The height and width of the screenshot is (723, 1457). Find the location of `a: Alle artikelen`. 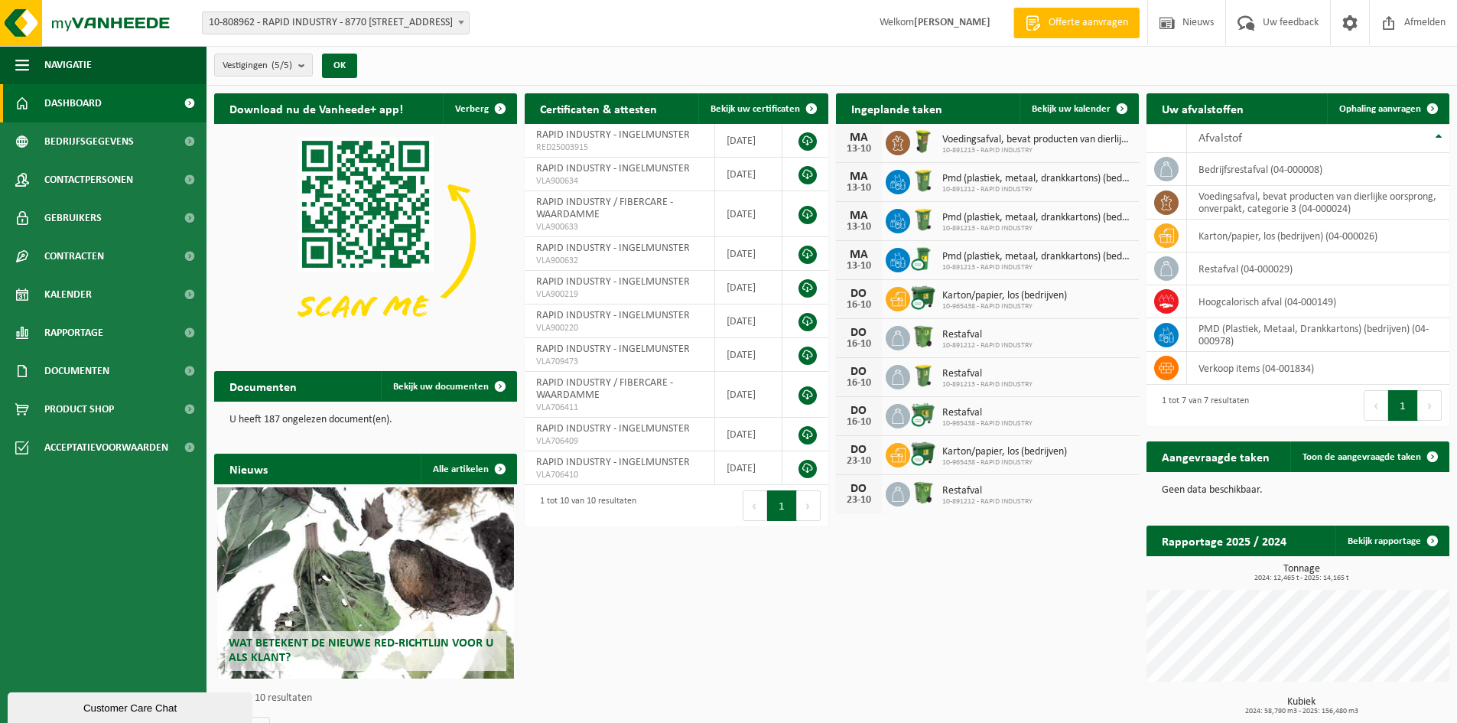

a: Alle artikelen is located at coordinates (468, 469).